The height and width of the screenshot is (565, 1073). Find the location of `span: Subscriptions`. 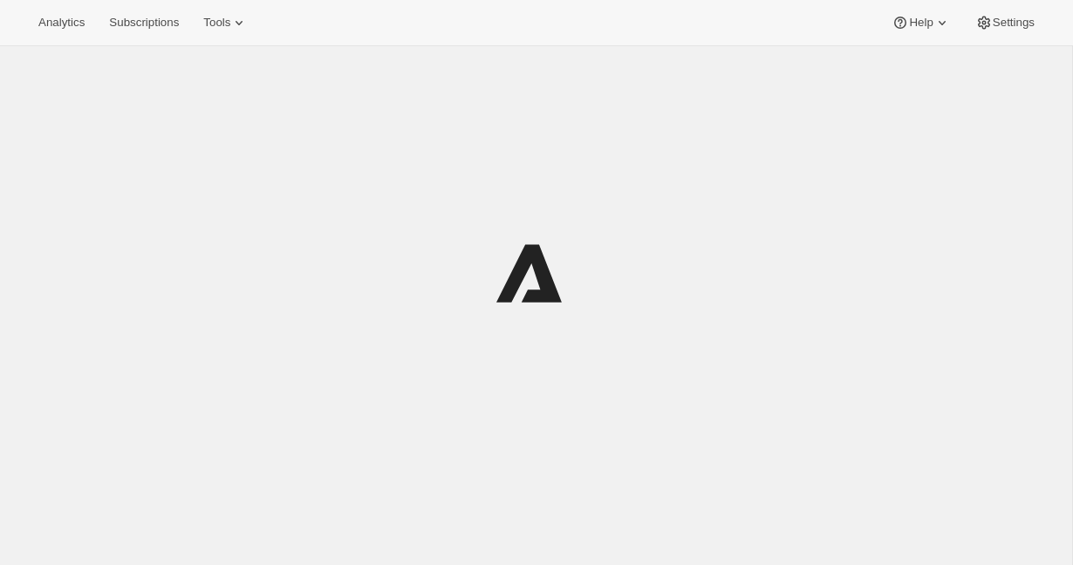

span: Subscriptions is located at coordinates (144, 23).